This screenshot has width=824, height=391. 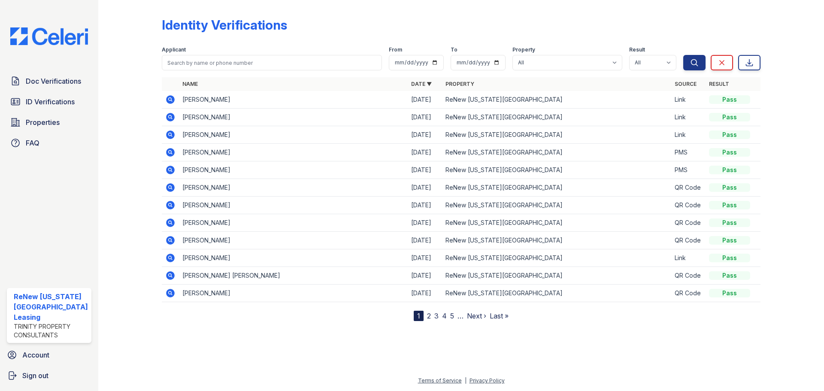 What do you see at coordinates (190, 84) in the screenshot?
I see `a: Name` at bounding box center [190, 84].